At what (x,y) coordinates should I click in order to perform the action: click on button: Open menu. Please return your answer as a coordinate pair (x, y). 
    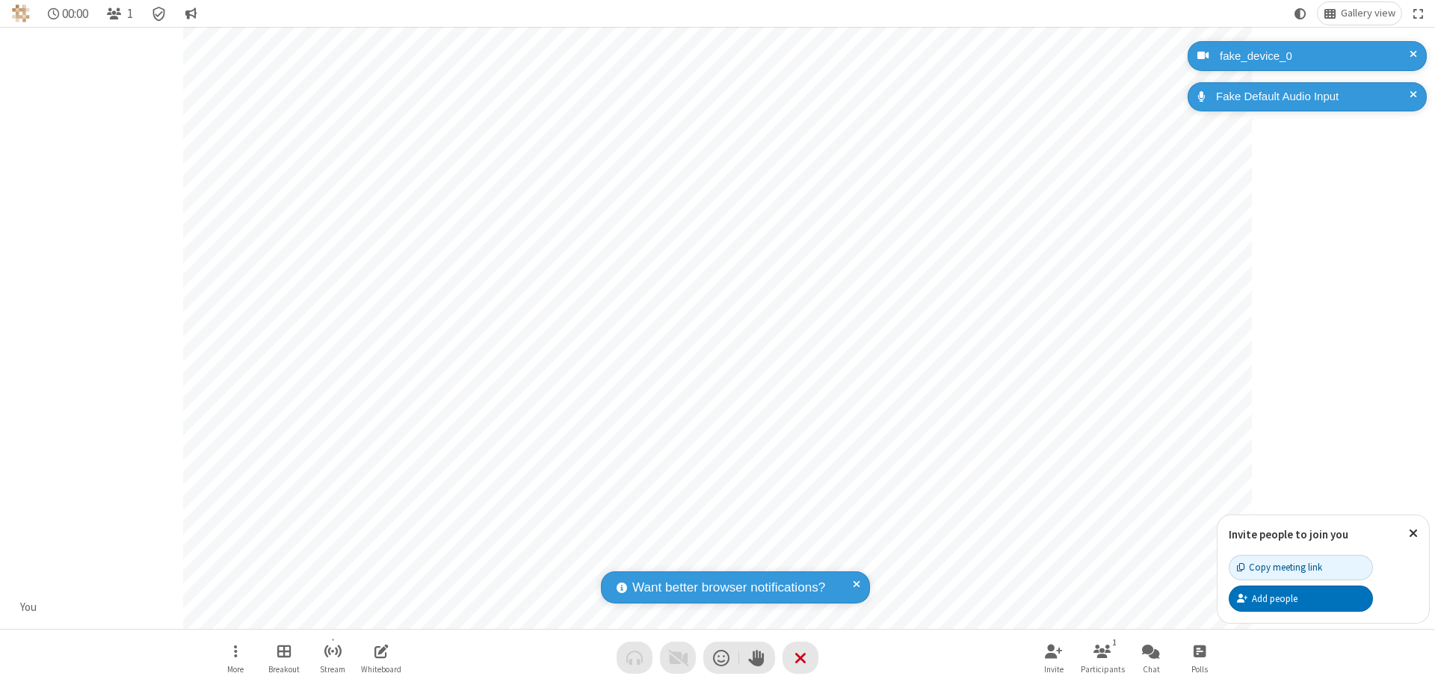
    Looking at the image, I should click on (235, 657).